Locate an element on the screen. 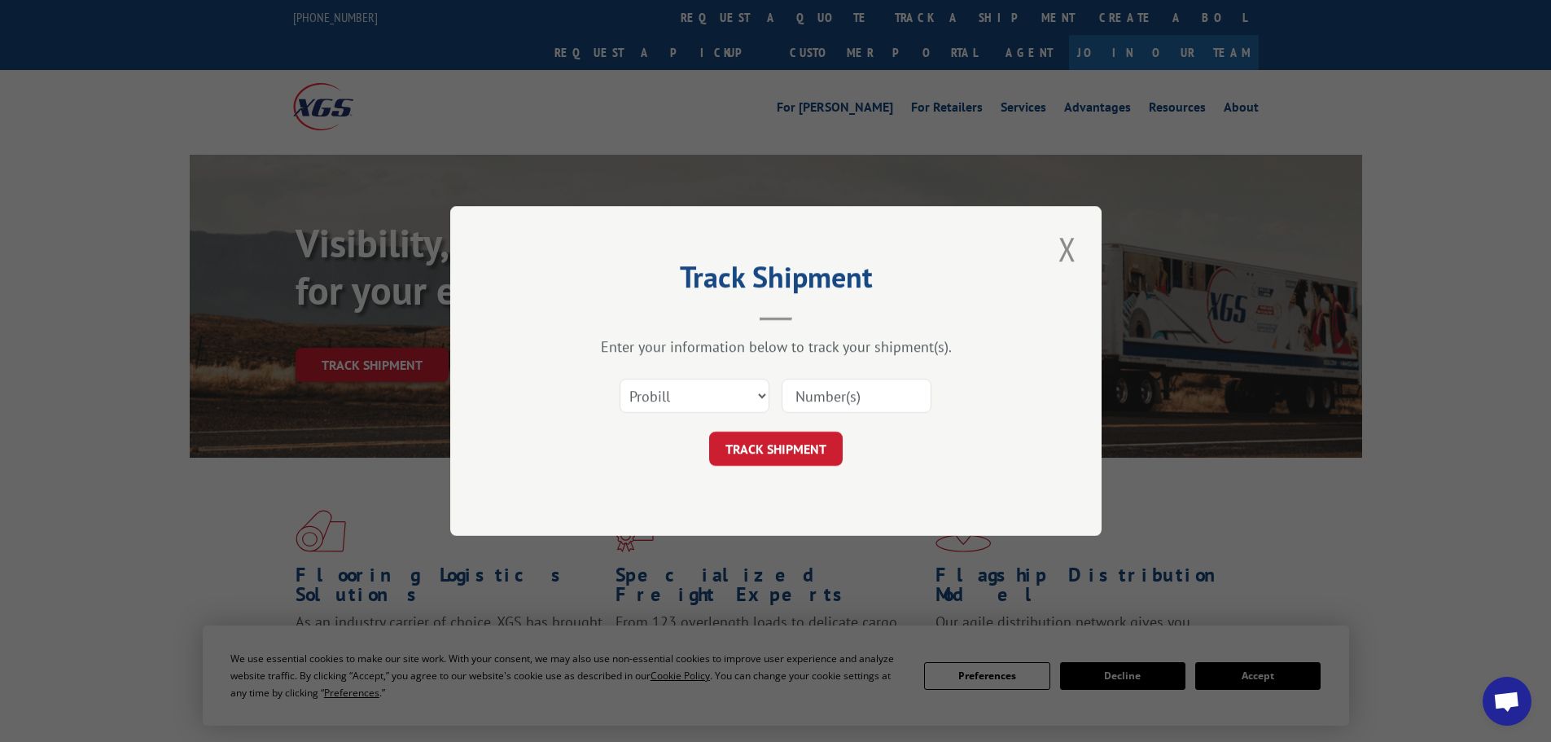 The image size is (1551, 742). div: Enter your information below to track your shipment(s). is located at coordinates (776, 346).